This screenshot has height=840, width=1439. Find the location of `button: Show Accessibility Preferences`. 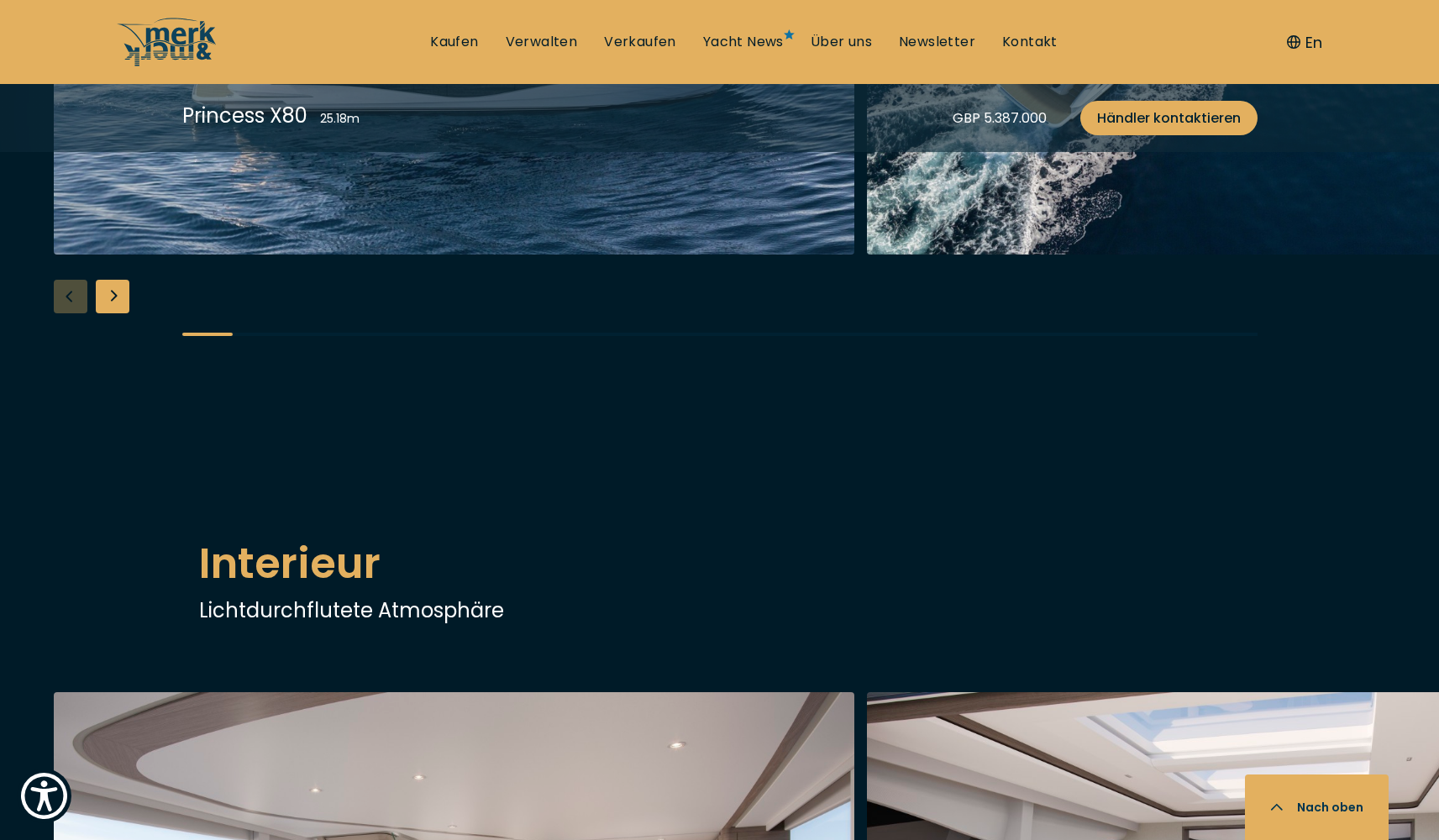

button: Show Accessibility Preferences is located at coordinates (44, 795).